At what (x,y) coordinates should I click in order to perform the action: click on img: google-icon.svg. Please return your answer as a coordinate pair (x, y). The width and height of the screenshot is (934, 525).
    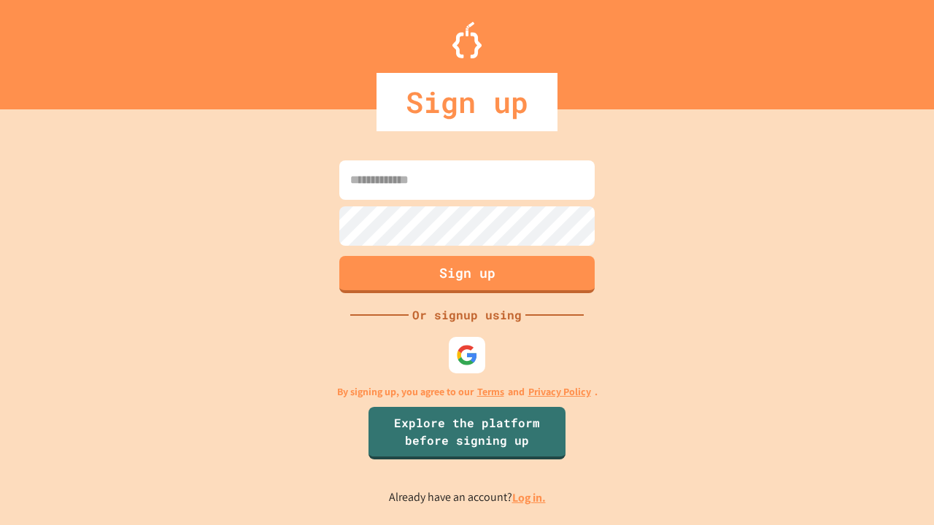
    Looking at the image, I should click on (467, 355).